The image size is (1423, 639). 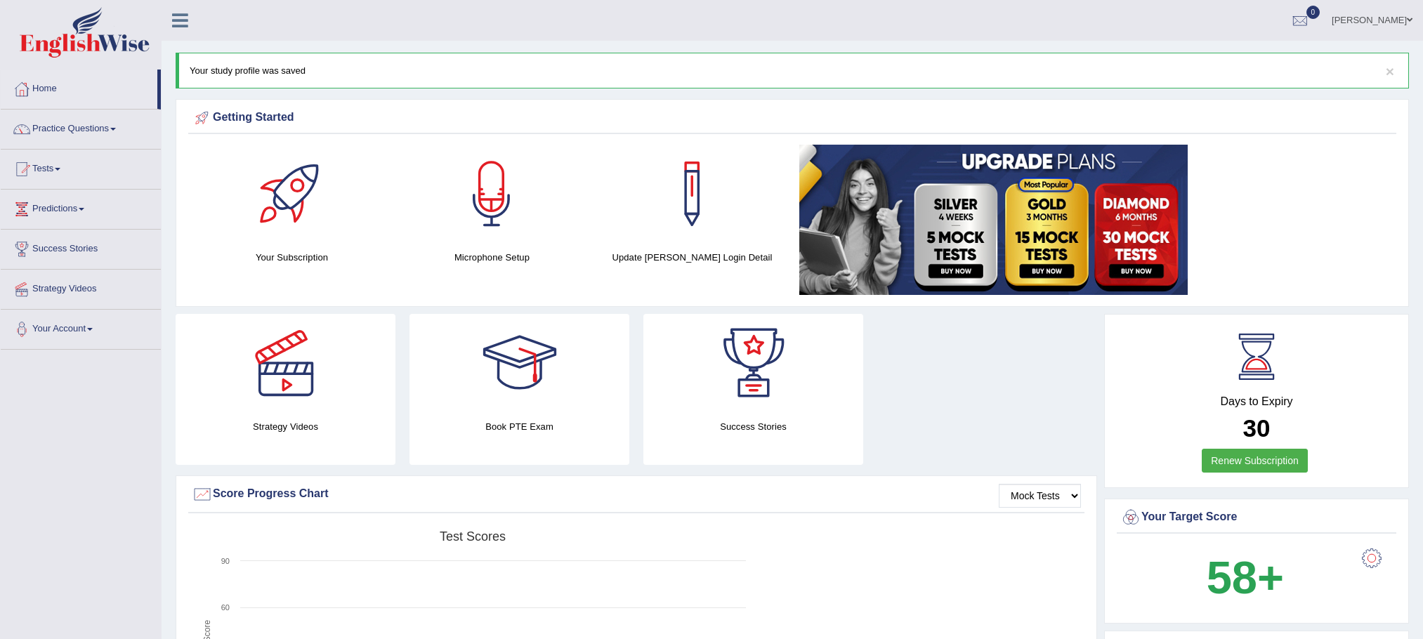 What do you see at coordinates (993, 220) in the screenshot?
I see `img: small5.jpg` at bounding box center [993, 220].